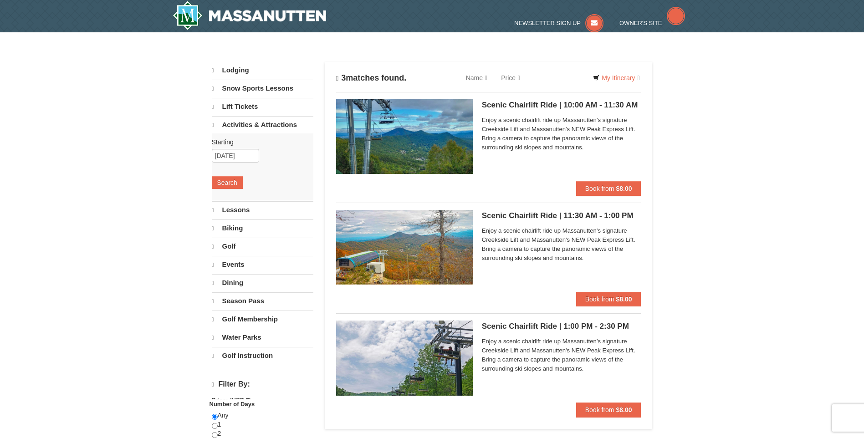 The image size is (864, 438). I want to click on a: Price, so click(511, 78).